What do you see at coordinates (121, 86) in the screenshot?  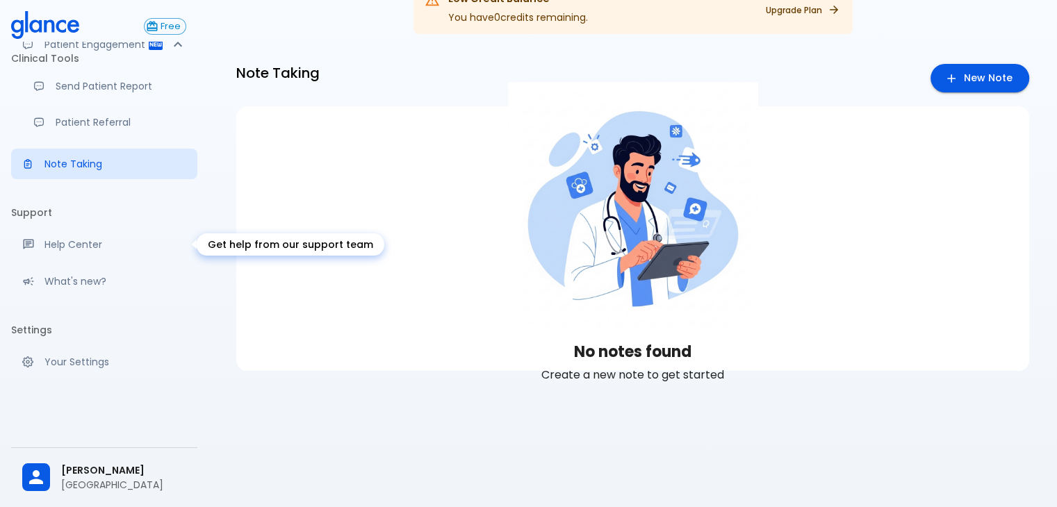 I see `p: Send Patient Report` at bounding box center [121, 86].